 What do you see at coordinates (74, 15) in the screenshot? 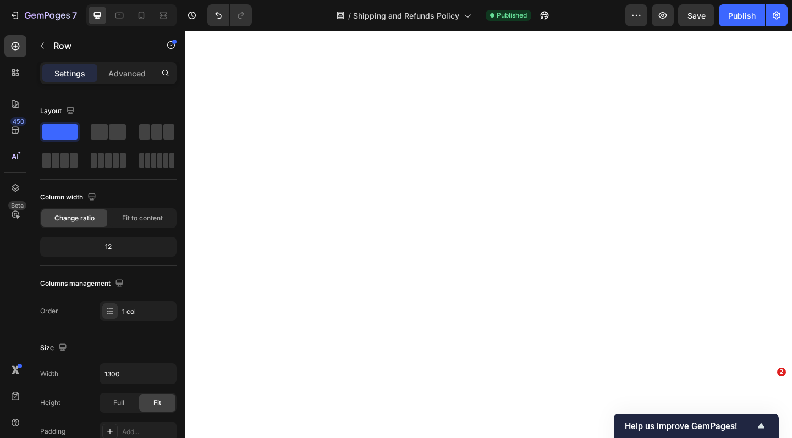
I see `p: 7` at bounding box center [74, 15].